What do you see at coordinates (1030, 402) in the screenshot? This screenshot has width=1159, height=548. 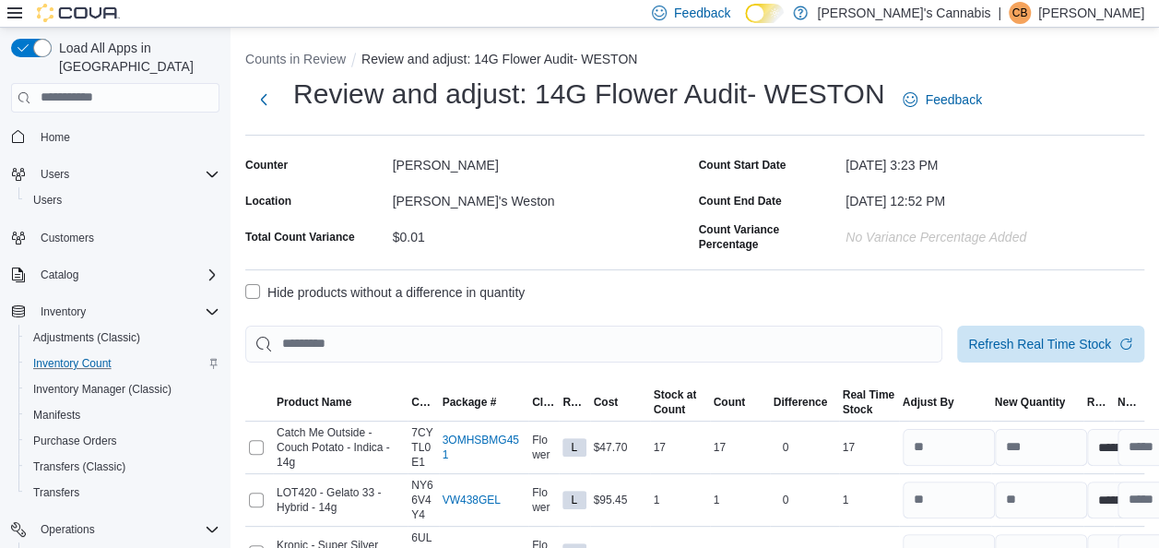 I see `div: New Quantity` at bounding box center [1030, 402].